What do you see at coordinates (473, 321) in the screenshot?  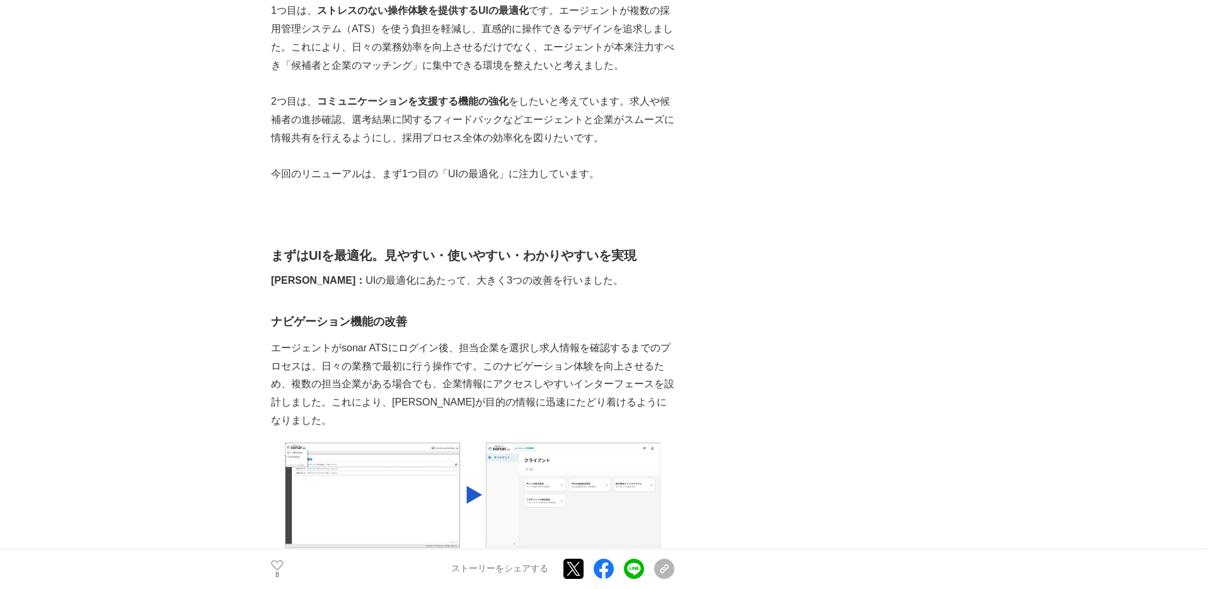 I see `h3: ナビゲーション機能の改善` at bounding box center [473, 321].